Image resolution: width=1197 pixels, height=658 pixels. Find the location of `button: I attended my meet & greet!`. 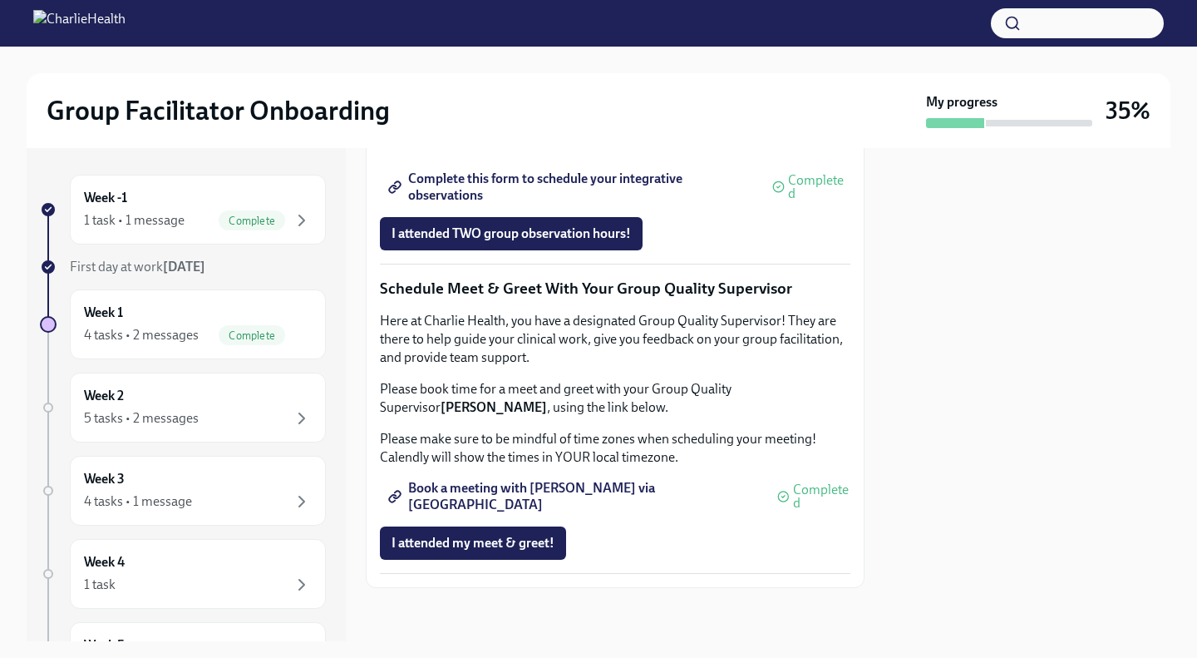

button: I attended my meet & greet! is located at coordinates (473, 543).